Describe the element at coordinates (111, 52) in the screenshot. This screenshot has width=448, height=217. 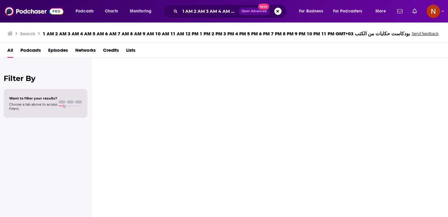
I see `a: Credits` at that location.